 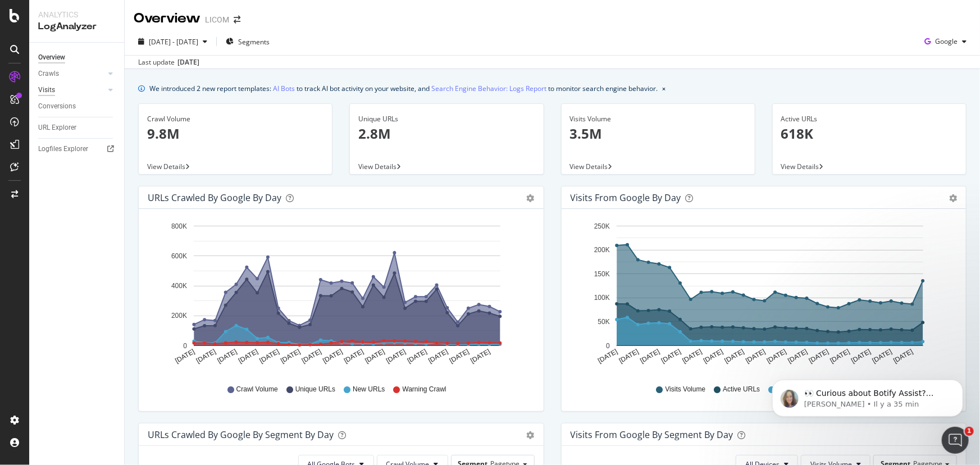 What do you see at coordinates (946, 41) in the screenshot?
I see `span: Google` at bounding box center [946, 41].